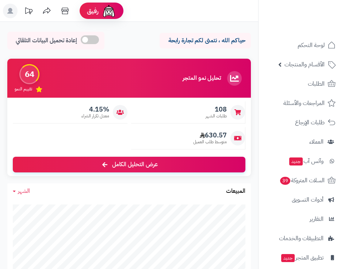  I want to click on span: عرض التحليل الكامل, so click(135, 164).